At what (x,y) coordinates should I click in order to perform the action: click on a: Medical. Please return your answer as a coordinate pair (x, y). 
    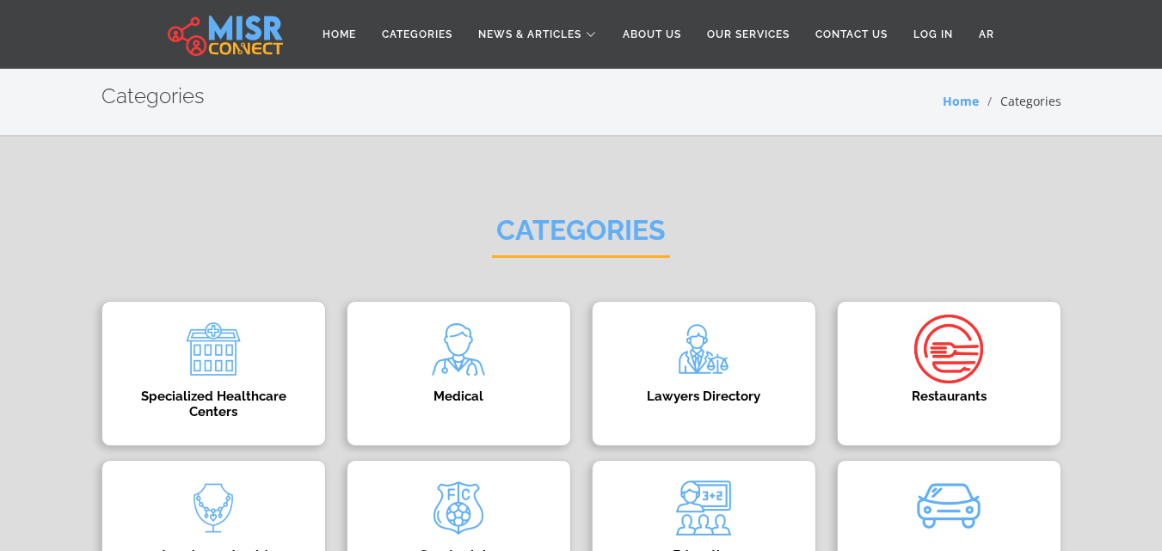
    Looking at the image, I should click on (458, 373).